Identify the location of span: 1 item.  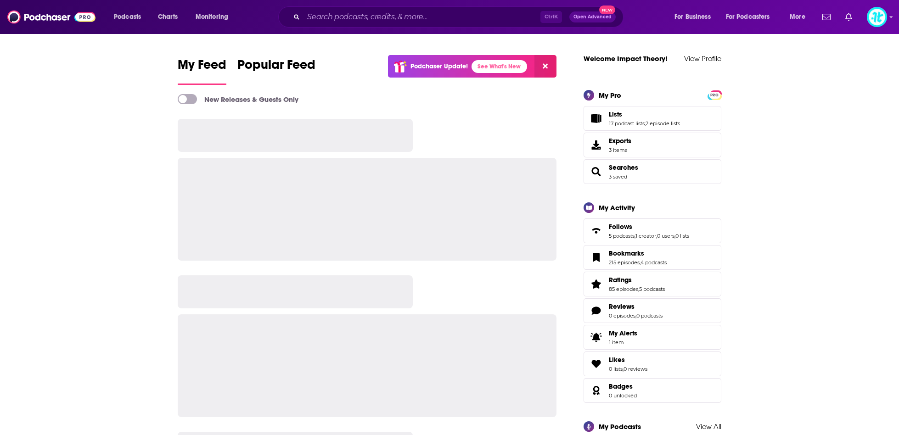
(623, 342).